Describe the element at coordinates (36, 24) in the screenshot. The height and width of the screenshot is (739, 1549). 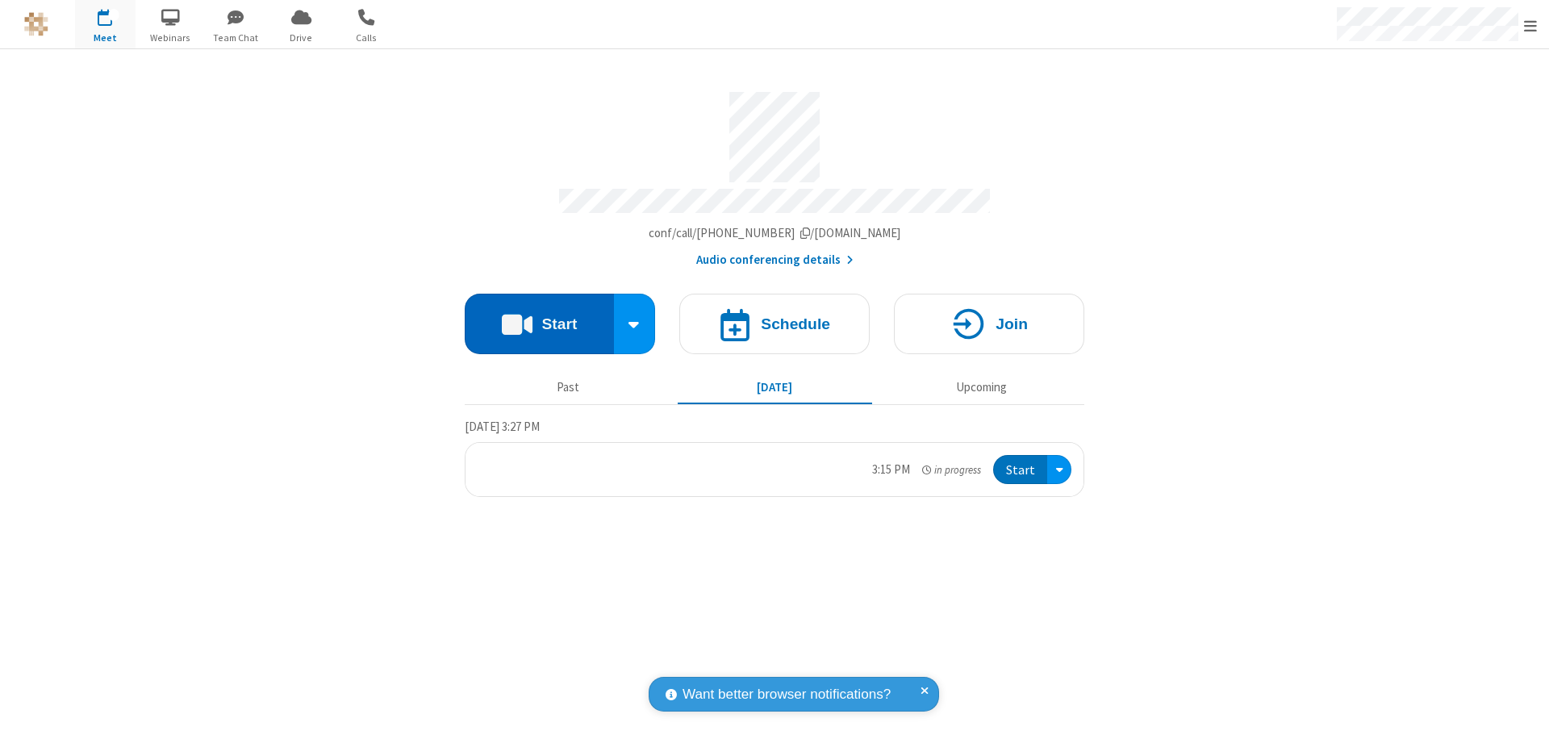
I see `img: QA Selenium DO NOT DELETE OR CHANGE` at that location.